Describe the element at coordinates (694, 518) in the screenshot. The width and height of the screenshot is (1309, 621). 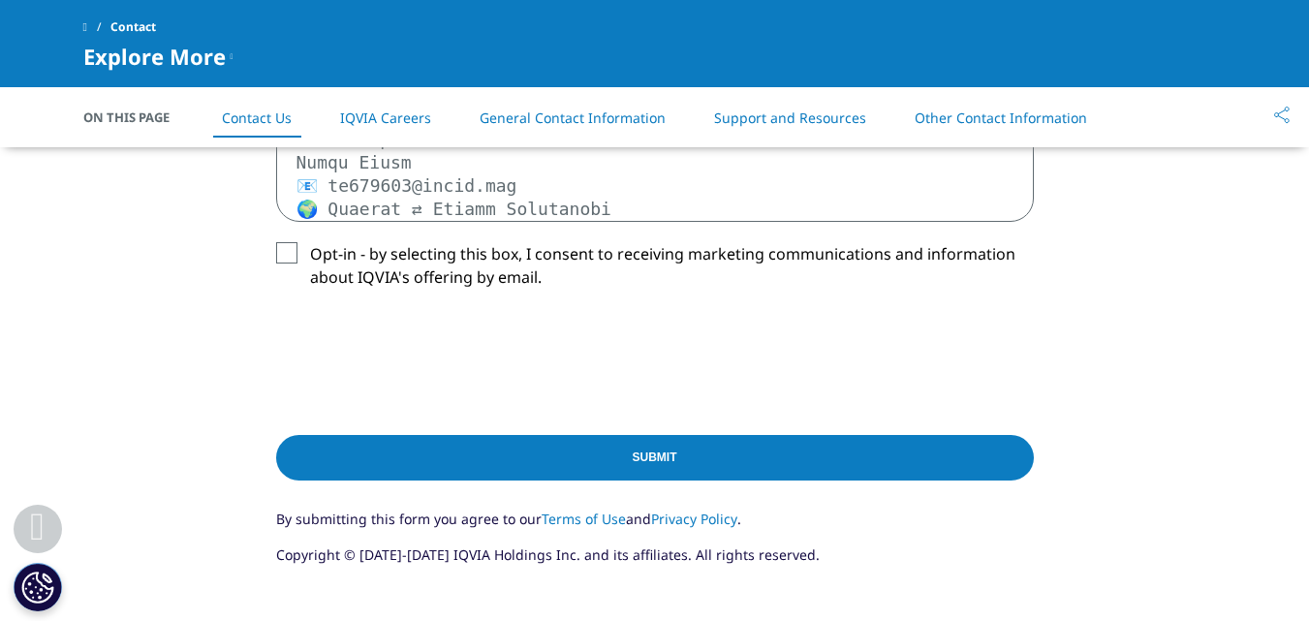
I see `a: Privacy Policy` at that location.